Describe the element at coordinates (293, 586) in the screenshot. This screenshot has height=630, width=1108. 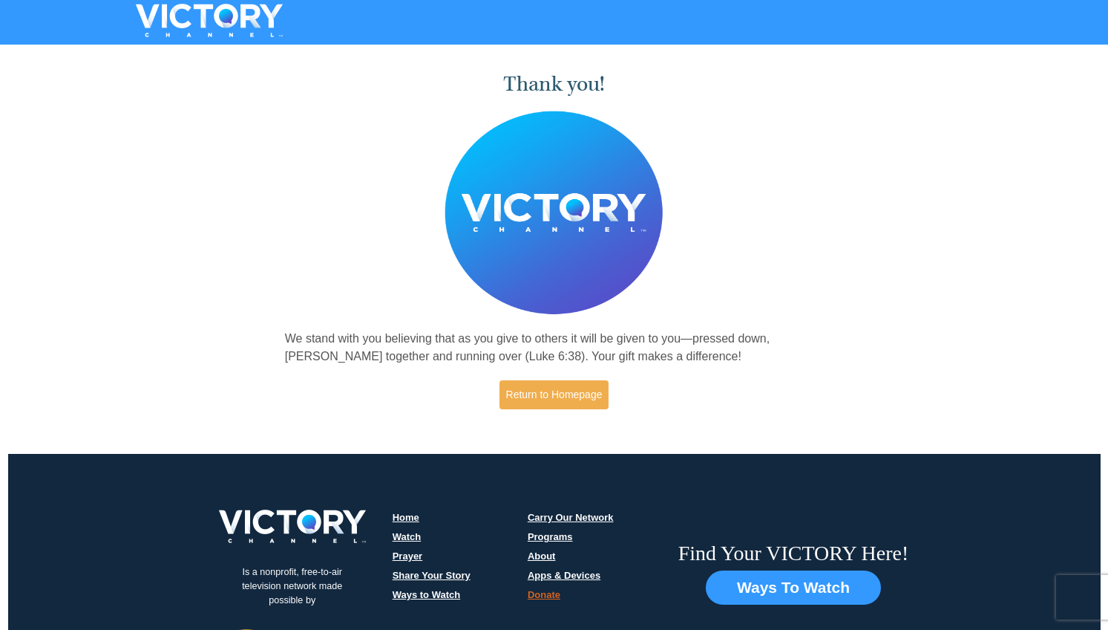
I see `p: Is a nonprofit, free-to-air television network made possible by` at that location.